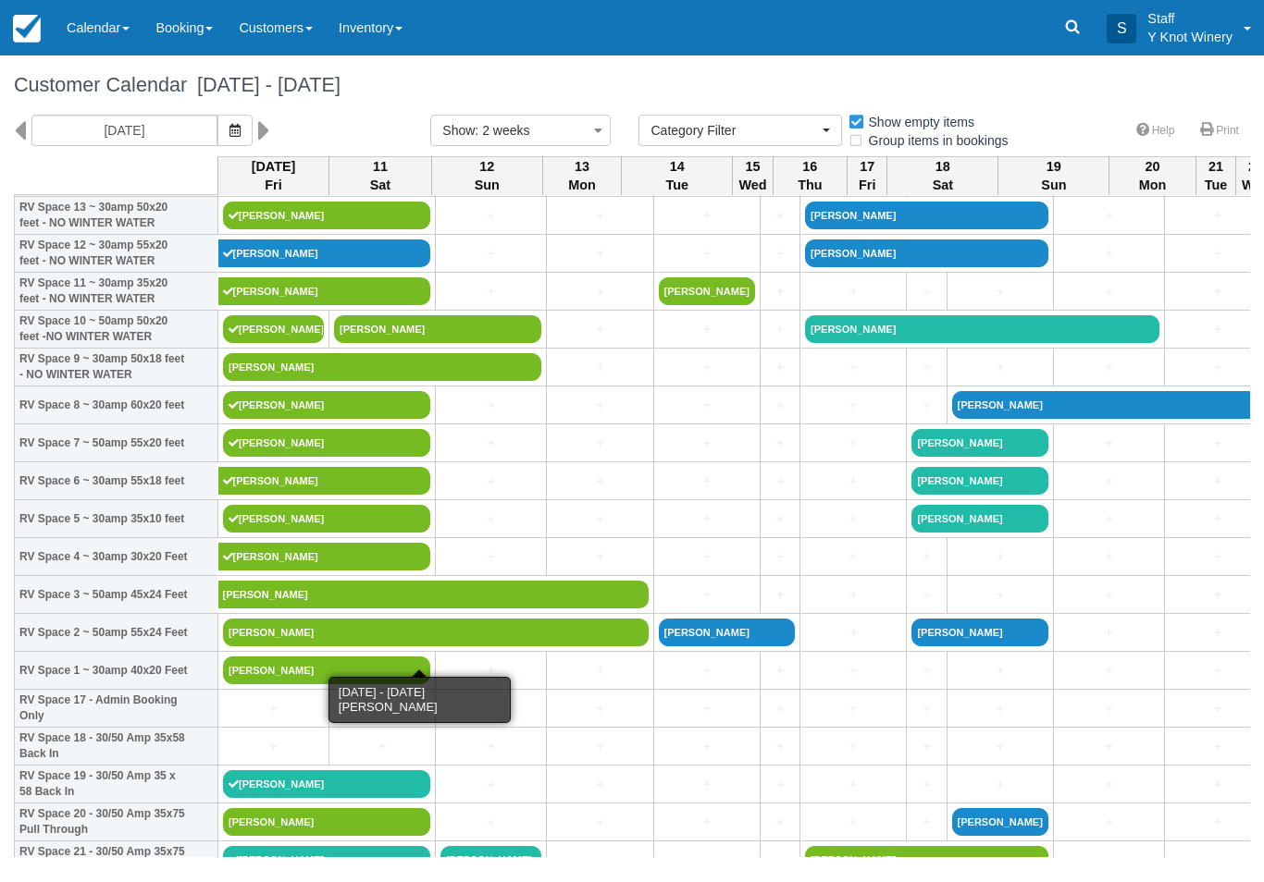 The width and height of the screenshot is (1264, 882). What do you see at coordinates (935, 140) in the screenshot?
I see `span: Group items in bookings` at bounding box center [935, 140].